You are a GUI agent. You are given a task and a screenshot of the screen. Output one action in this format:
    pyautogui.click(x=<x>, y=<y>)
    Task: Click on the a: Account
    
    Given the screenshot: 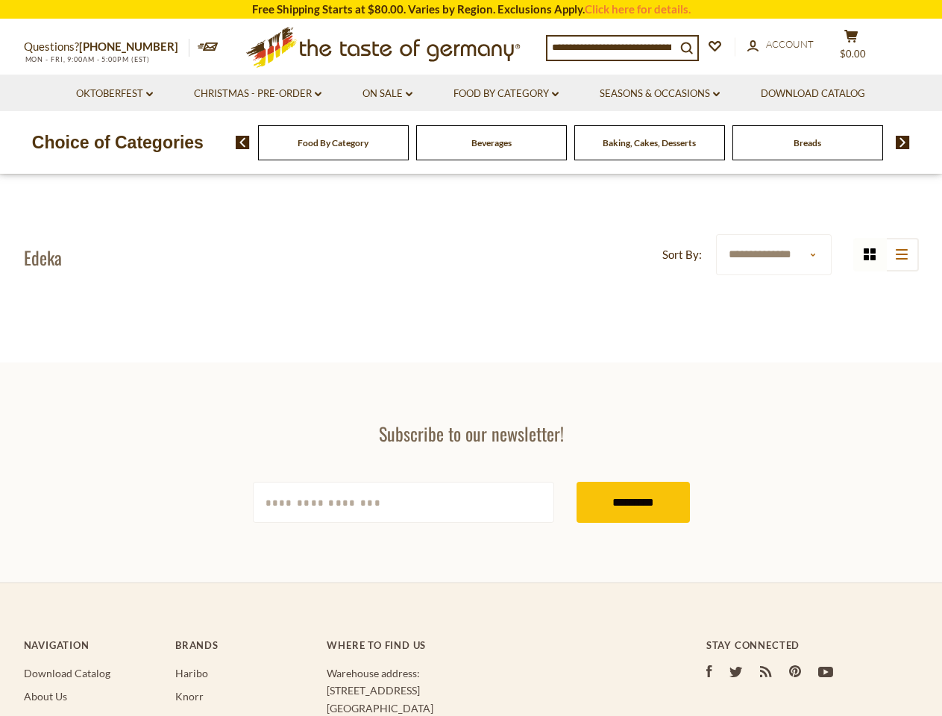 What is the action you would take?
    pyautogui.click(x=780, y=45)
    